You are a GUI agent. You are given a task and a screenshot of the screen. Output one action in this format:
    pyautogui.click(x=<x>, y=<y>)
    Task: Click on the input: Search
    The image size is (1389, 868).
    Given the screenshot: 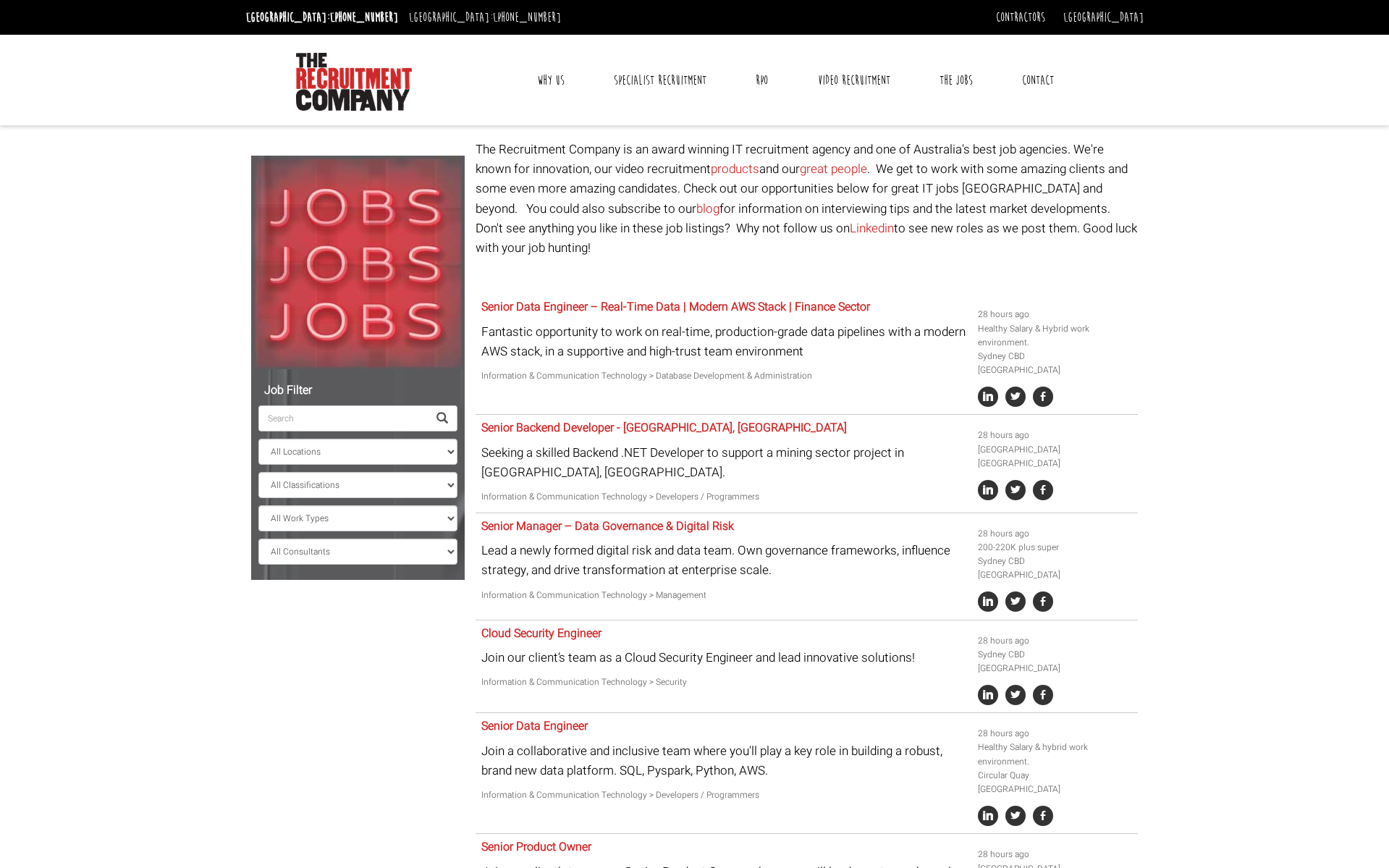 What is the action you would take?
    pyautogui.click(x=343, y=418)
    